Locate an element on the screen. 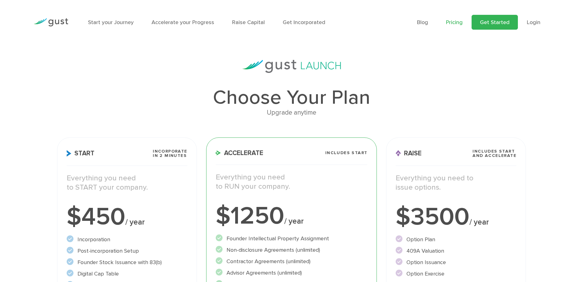 This screenshot has height=282, width=583. li: Advisor Agreements (unlimited) is located at coordinates (292, 273).